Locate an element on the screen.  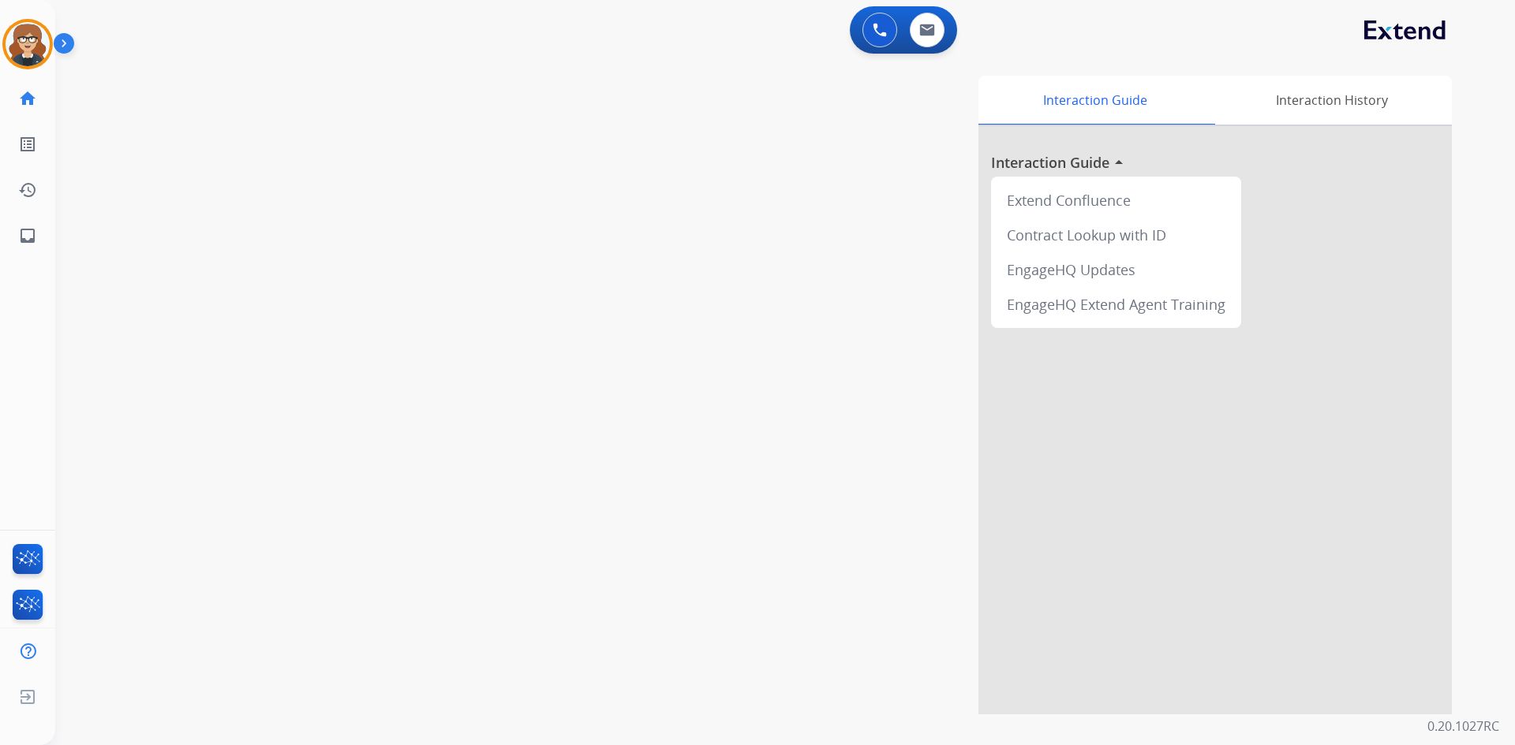
div: Interaction History is located at coordinates (1331, 100).